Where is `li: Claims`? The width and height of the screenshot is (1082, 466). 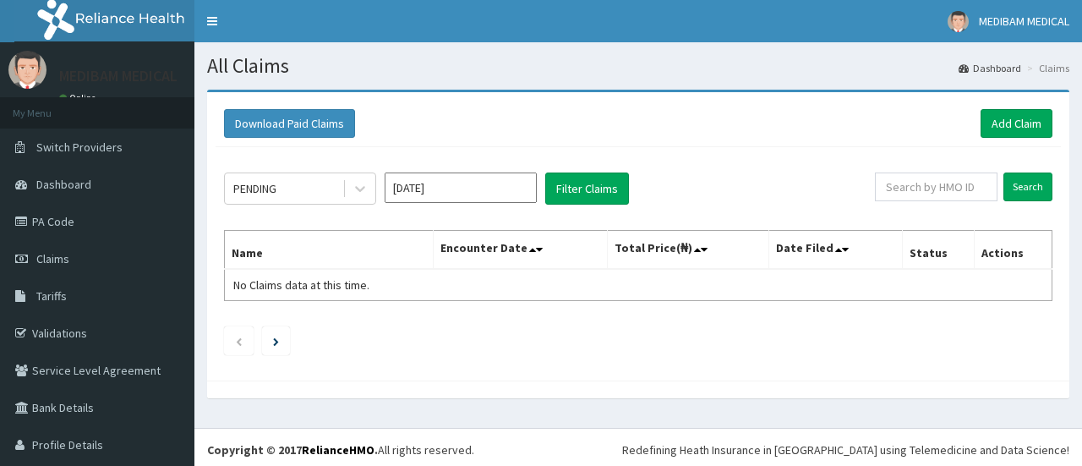 li: Claims is located at coordinates (1046, 68).